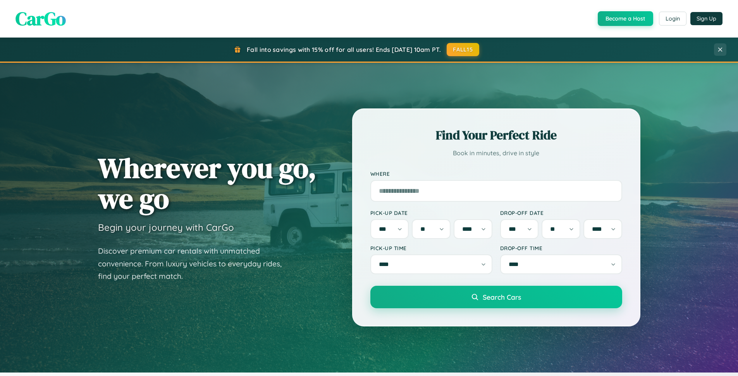 This screenshot has height=376, width=738. I want to click on button: Become a Host, so click(625, 19).